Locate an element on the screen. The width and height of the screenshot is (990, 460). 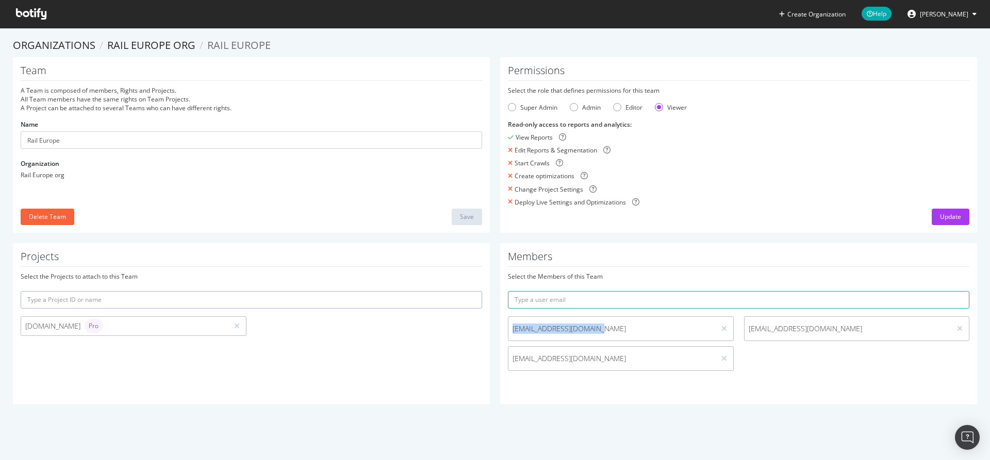
div: Update is located at coordinates (950, 217).